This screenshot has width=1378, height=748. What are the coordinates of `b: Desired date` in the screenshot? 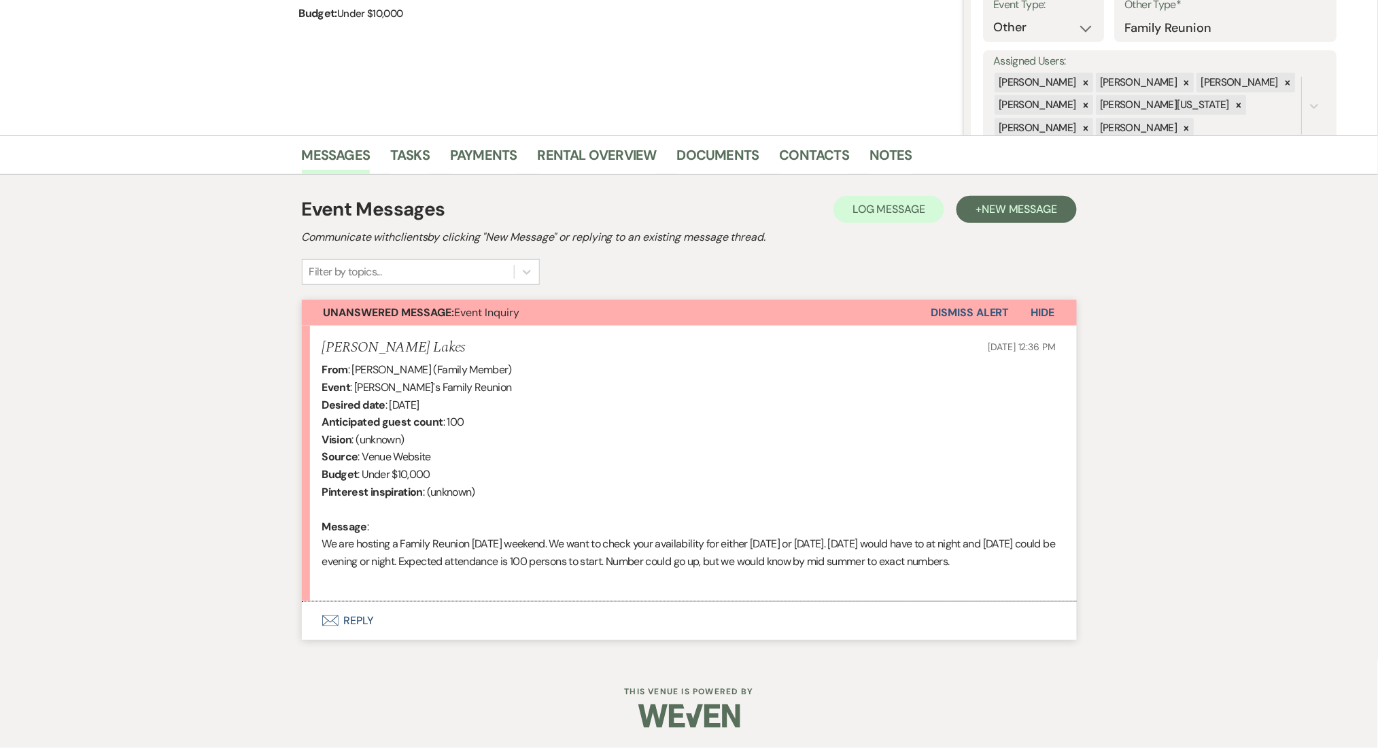 It's located at (354, 404).